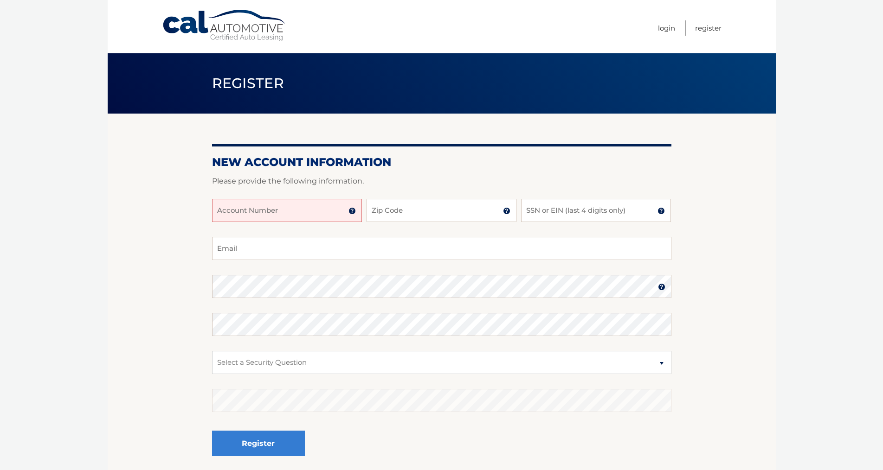 This screenshot has height=470, width=883. What do you see at coordinates (442, 162) in the screenshot?
I see `h2: New Account Information` at bounding box center [442, 162].